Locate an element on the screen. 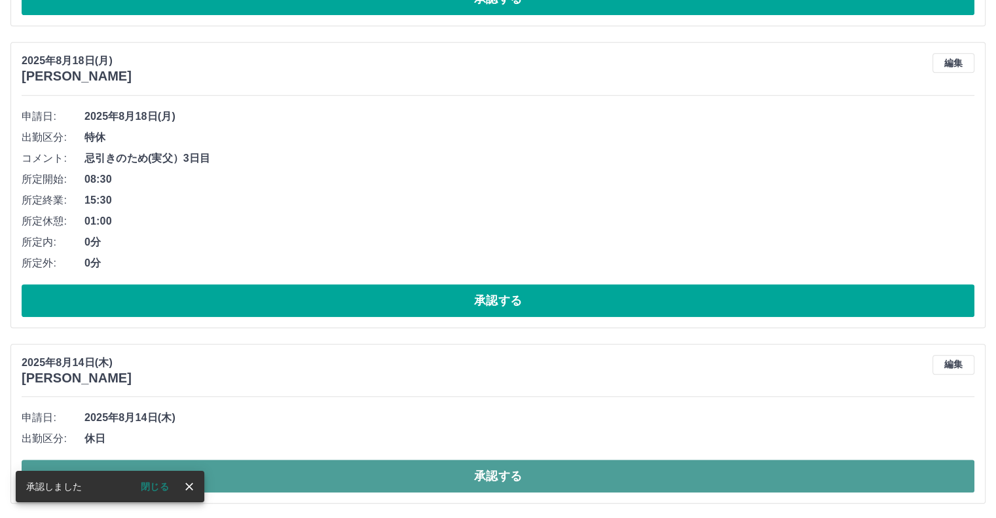  span: 08:30 is located at coordinates (529, 179).